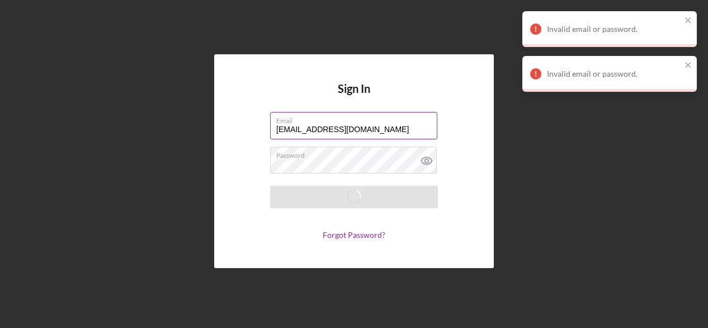 The image size is (708, 328). What do you see at coordinates (357, 153) in the screenshot?
I see `label: Password` at bounding box center [357, 153].